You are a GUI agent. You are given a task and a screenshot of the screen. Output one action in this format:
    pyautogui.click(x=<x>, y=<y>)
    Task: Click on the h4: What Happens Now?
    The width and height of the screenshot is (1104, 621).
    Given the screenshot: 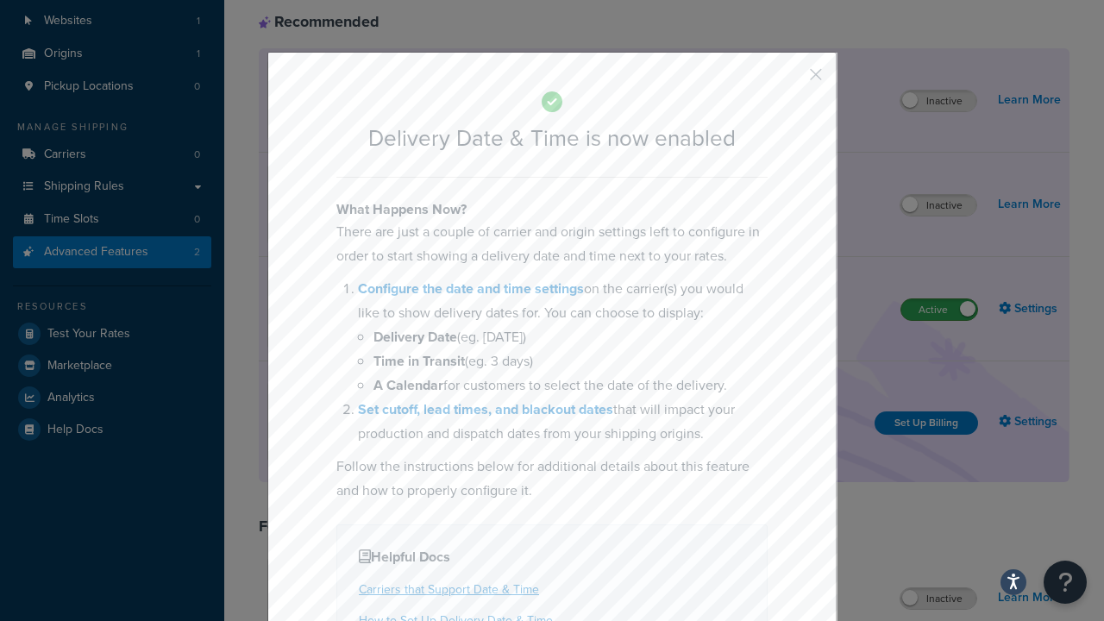 What is the action you would take?
    pyautogui.click(x=552, y=210)
    